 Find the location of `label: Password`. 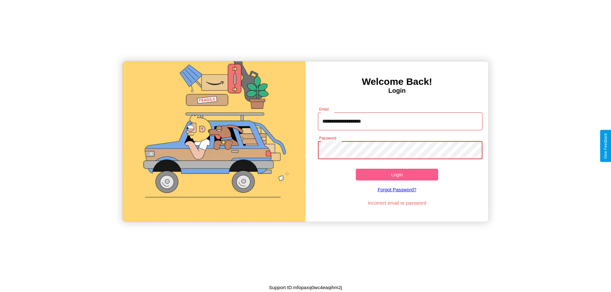

label: Password is located at coordinates (327, 138).